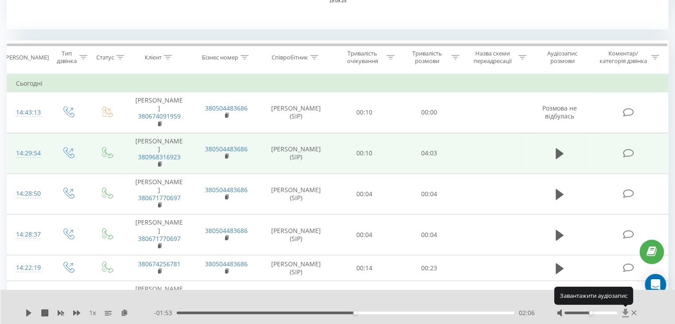 This screenshot has width=675, height=324. Describe the element at coordinates (159, 264) in the screenshot. I see `a: 380674256781` at that location.